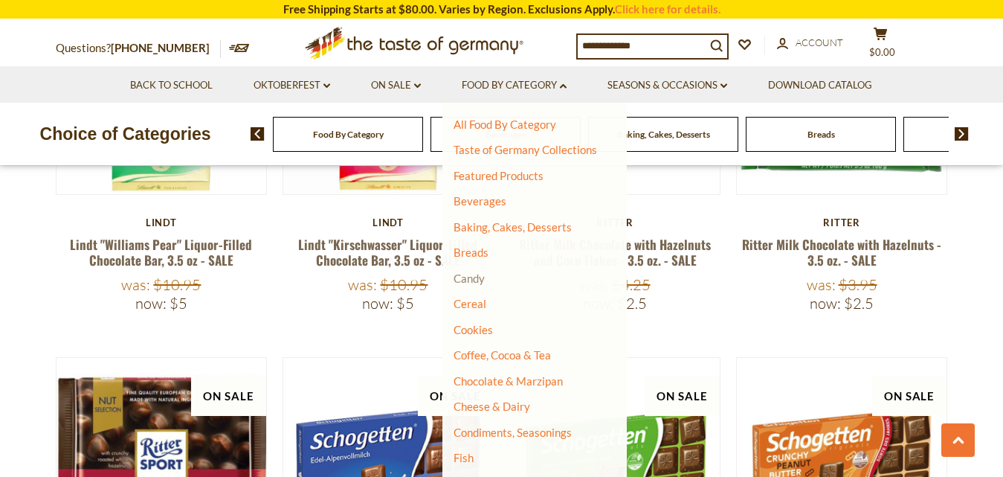 The width and height of the screenshot is (1003, 477). What do you see at coordinates (858, 284) in the screenshot?
I see `span: $3.95` at bounding box center [858, 284].